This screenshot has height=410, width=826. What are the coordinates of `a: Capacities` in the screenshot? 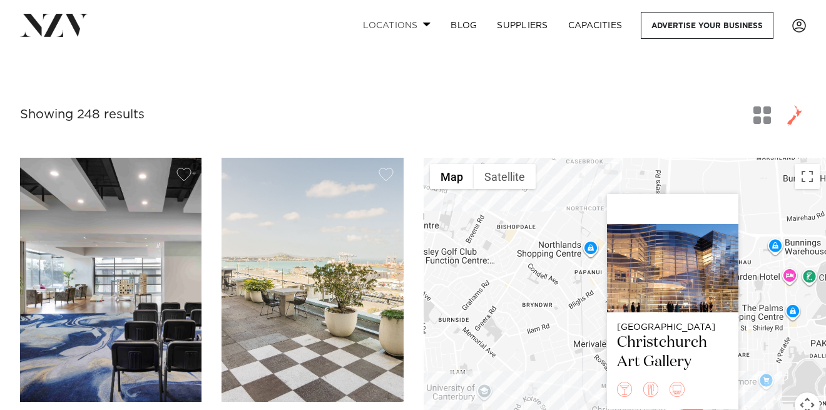 It's located at (595, 25).